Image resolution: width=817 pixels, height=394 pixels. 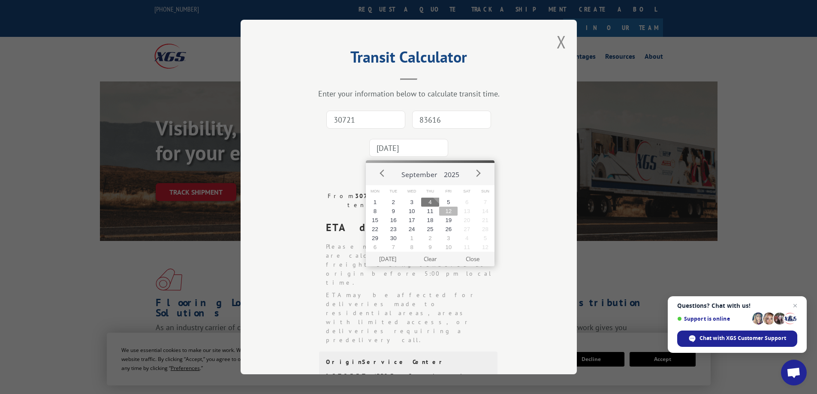 I want to click on button: 25, so click(x=430, y=229).